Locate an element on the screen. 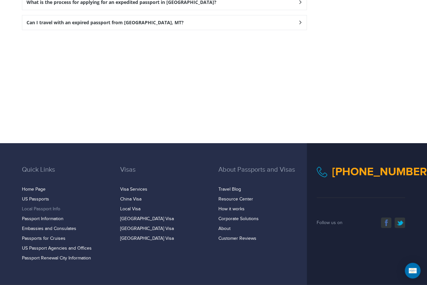 Image resolution: width=427 pixels, height=285 pixels. h3: Visas is located at coordinates (164, 175).